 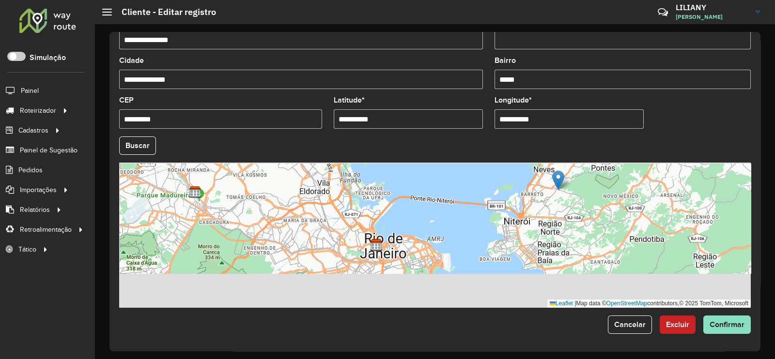 What do you see at coordinates (376, 245) in the screenshot?
I see `img: CDD São Cristovão` at bounding box center [376, 245].